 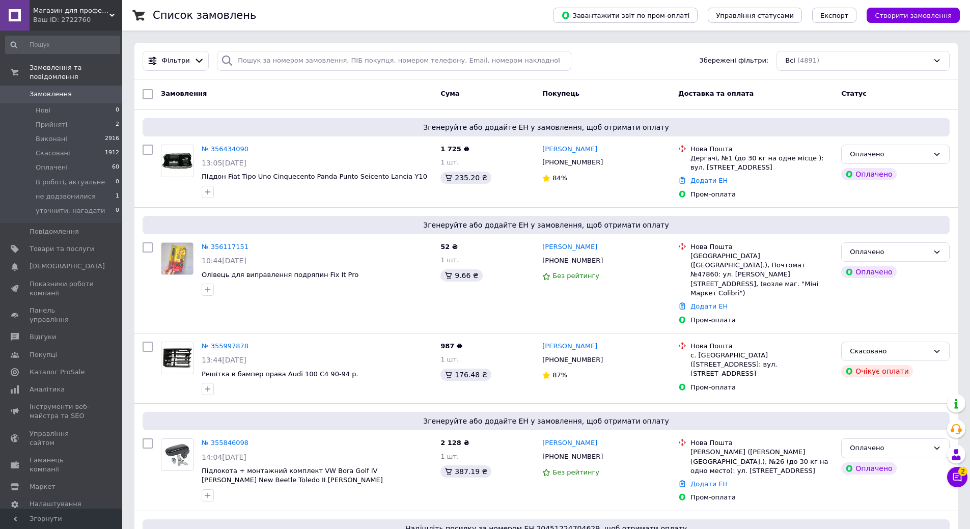 What do you see at coordinates (225, 246) in the screenshot?
I see `a: № 356117151` at bounding box center [225, 246].